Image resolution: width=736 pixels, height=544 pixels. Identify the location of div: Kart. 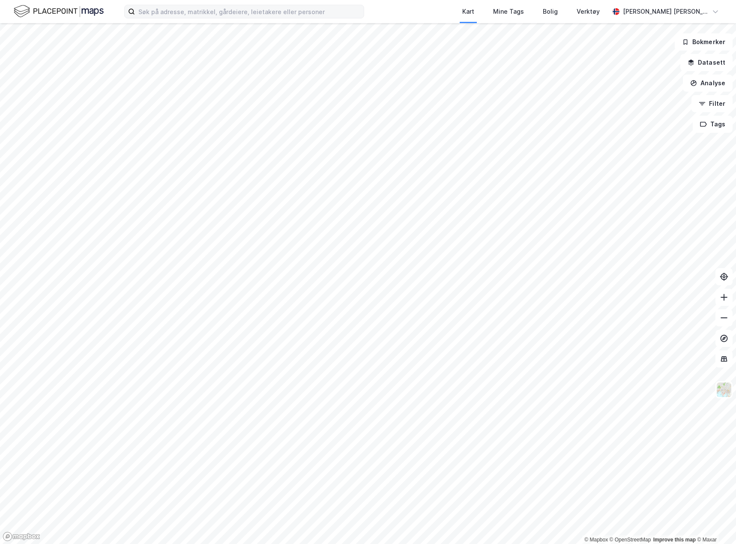
(468, 12).